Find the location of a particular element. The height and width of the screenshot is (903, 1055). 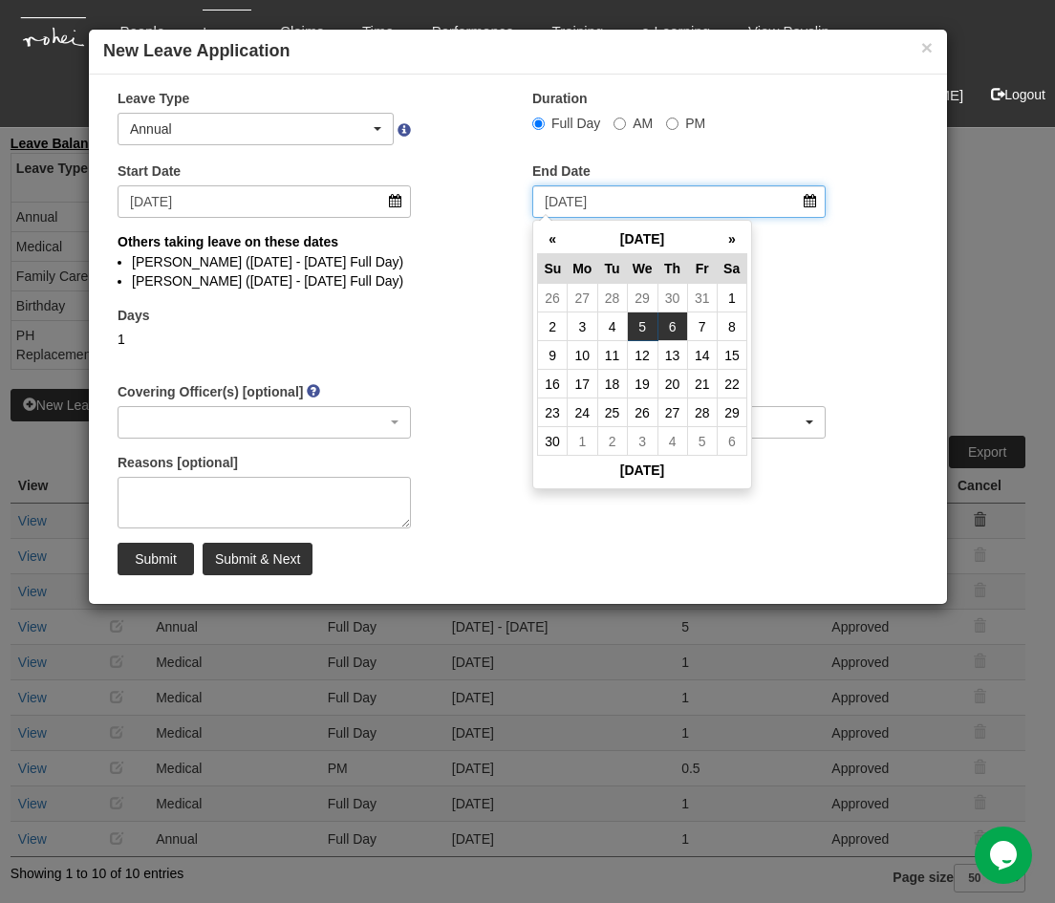

label: End Date is located at coordinates (561, 171).